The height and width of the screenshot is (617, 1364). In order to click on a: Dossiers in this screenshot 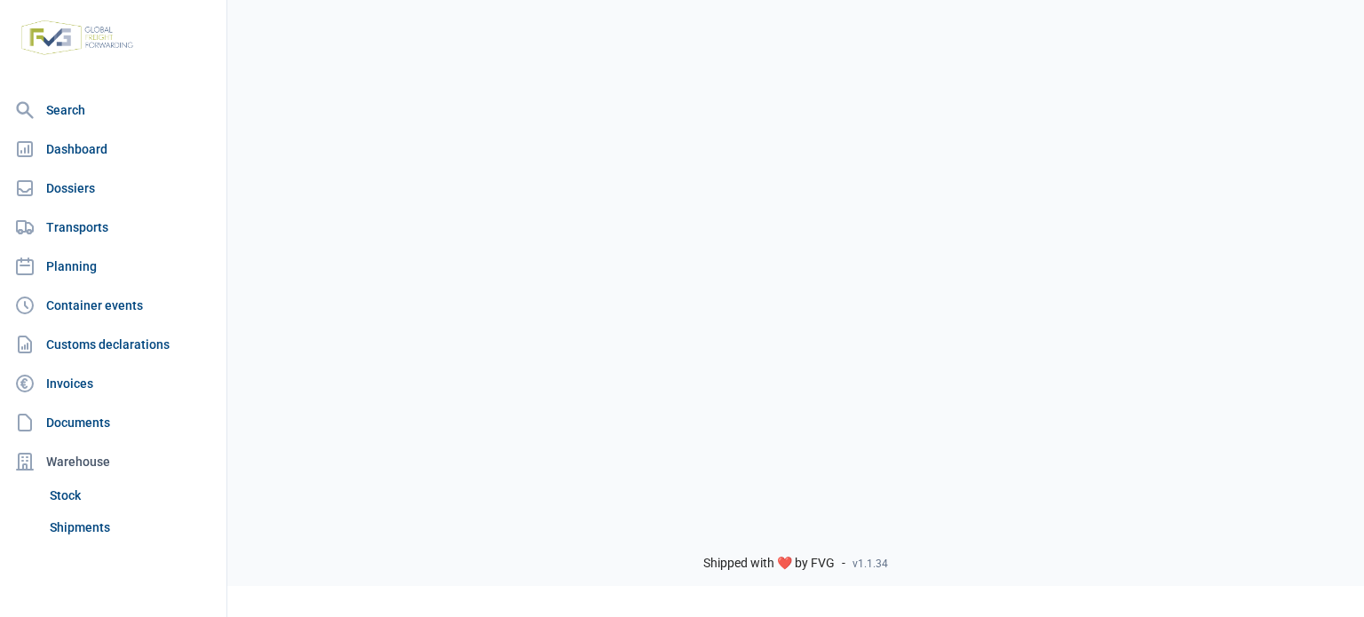, I will do `click(113, 188)`.